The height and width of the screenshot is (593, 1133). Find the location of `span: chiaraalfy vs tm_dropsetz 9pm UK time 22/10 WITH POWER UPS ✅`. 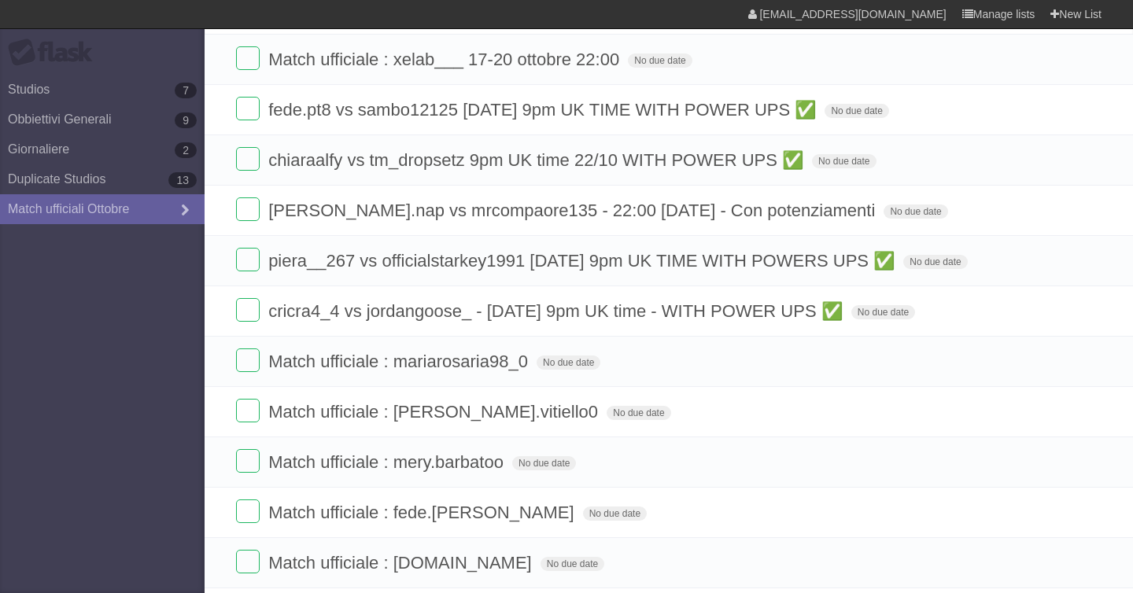

span: chiaraalfy vs tm_dropsetz 9pm UK time 22/10 WITH POWER UPS ✅ is located at coordinates (537, 160).